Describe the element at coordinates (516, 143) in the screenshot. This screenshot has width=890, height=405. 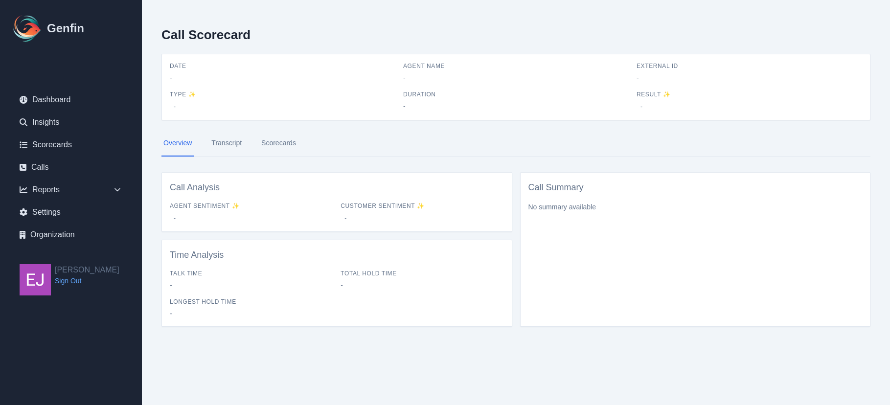
I see `nav: Tabs` at that location.